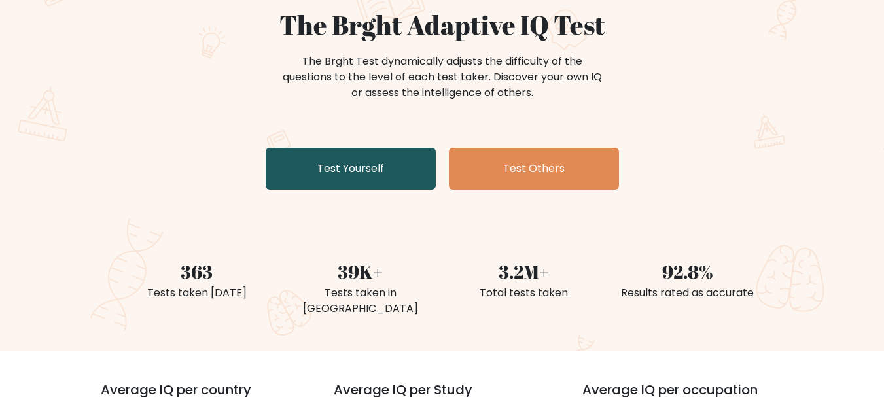 This screenshot has height=397, width=884. Describe the element at coordinates (524, 293) in the screenshot. I see `div: Total tests taken` at that location.